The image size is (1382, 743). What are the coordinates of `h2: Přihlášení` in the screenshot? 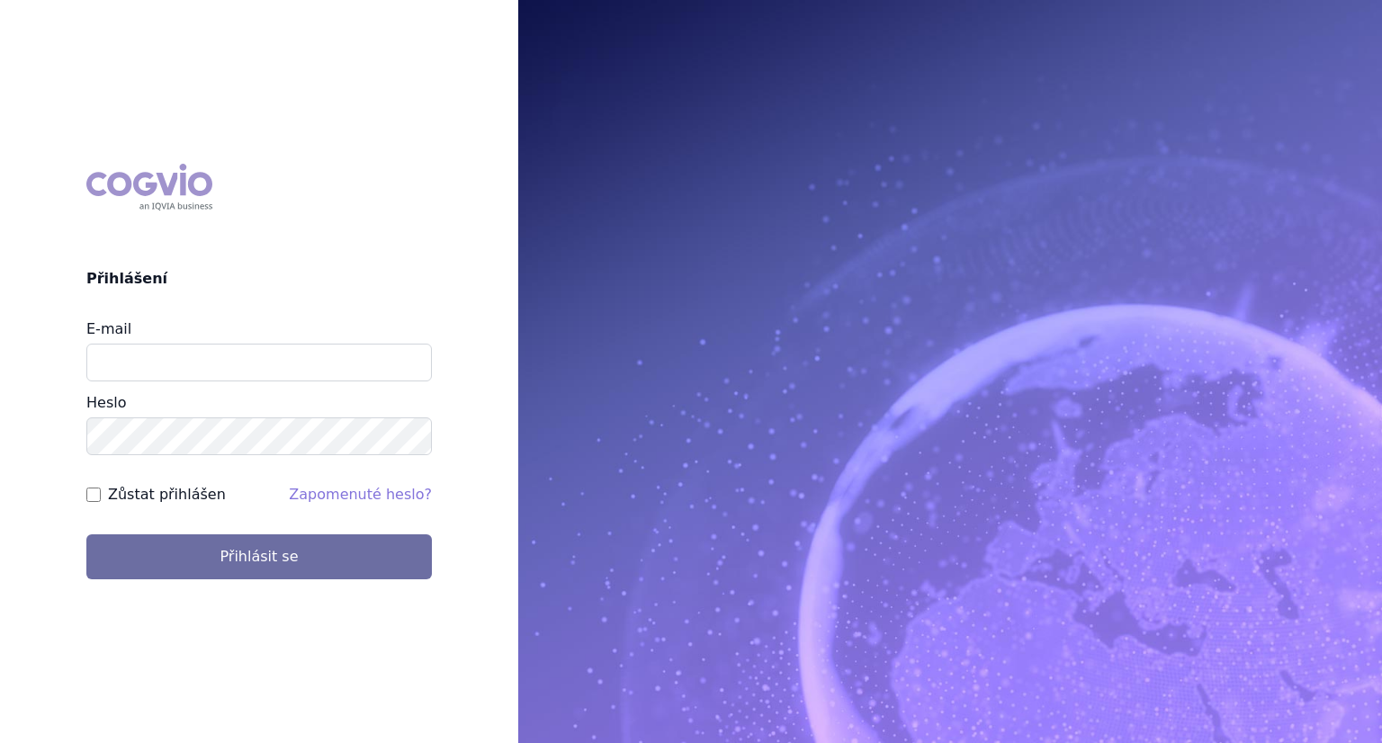 It's located at (259, 279).